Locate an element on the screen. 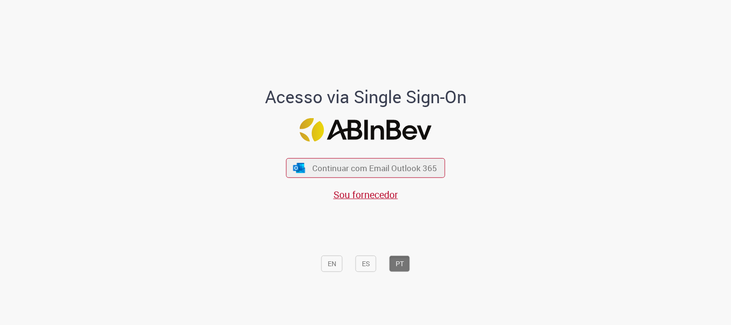  a: Sou fornecedor is located at coordinates (366, 194).